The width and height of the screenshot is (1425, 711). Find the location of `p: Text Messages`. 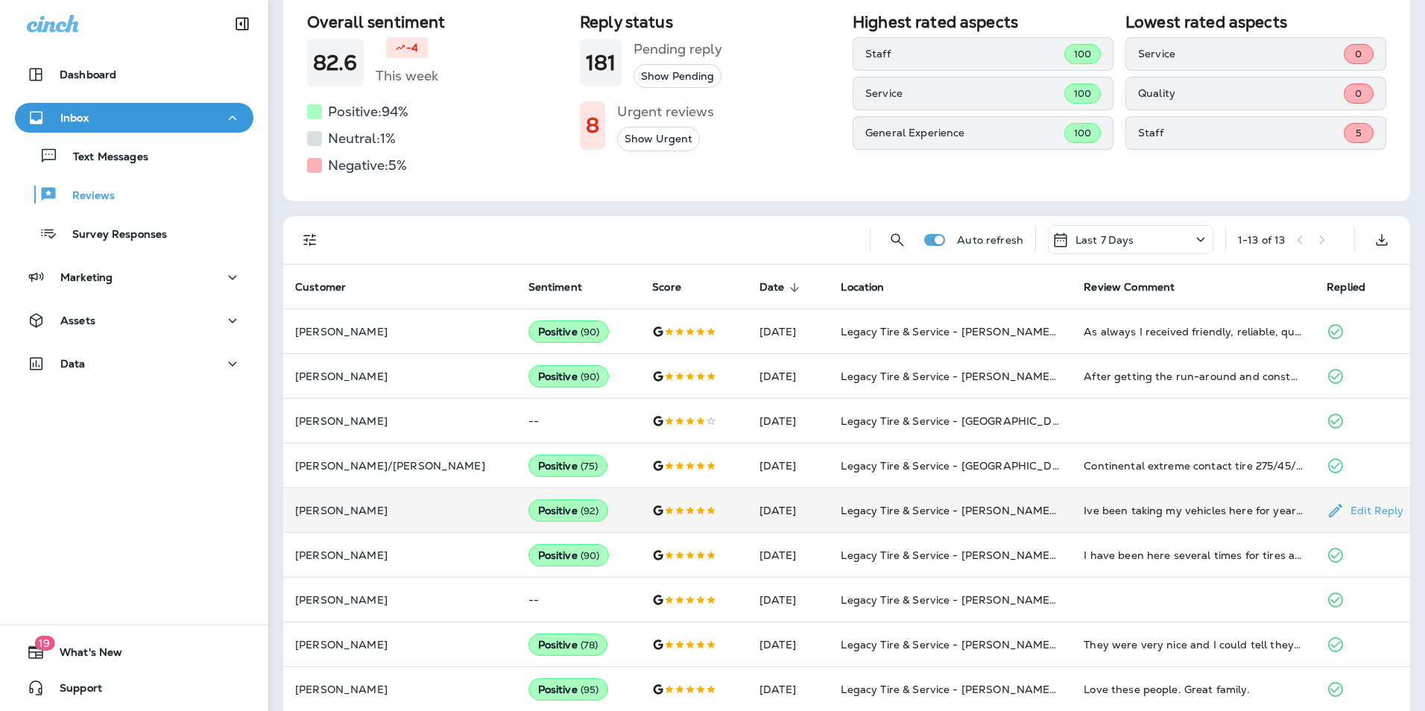

p: Text Messages is located at coordinates (103, 157).